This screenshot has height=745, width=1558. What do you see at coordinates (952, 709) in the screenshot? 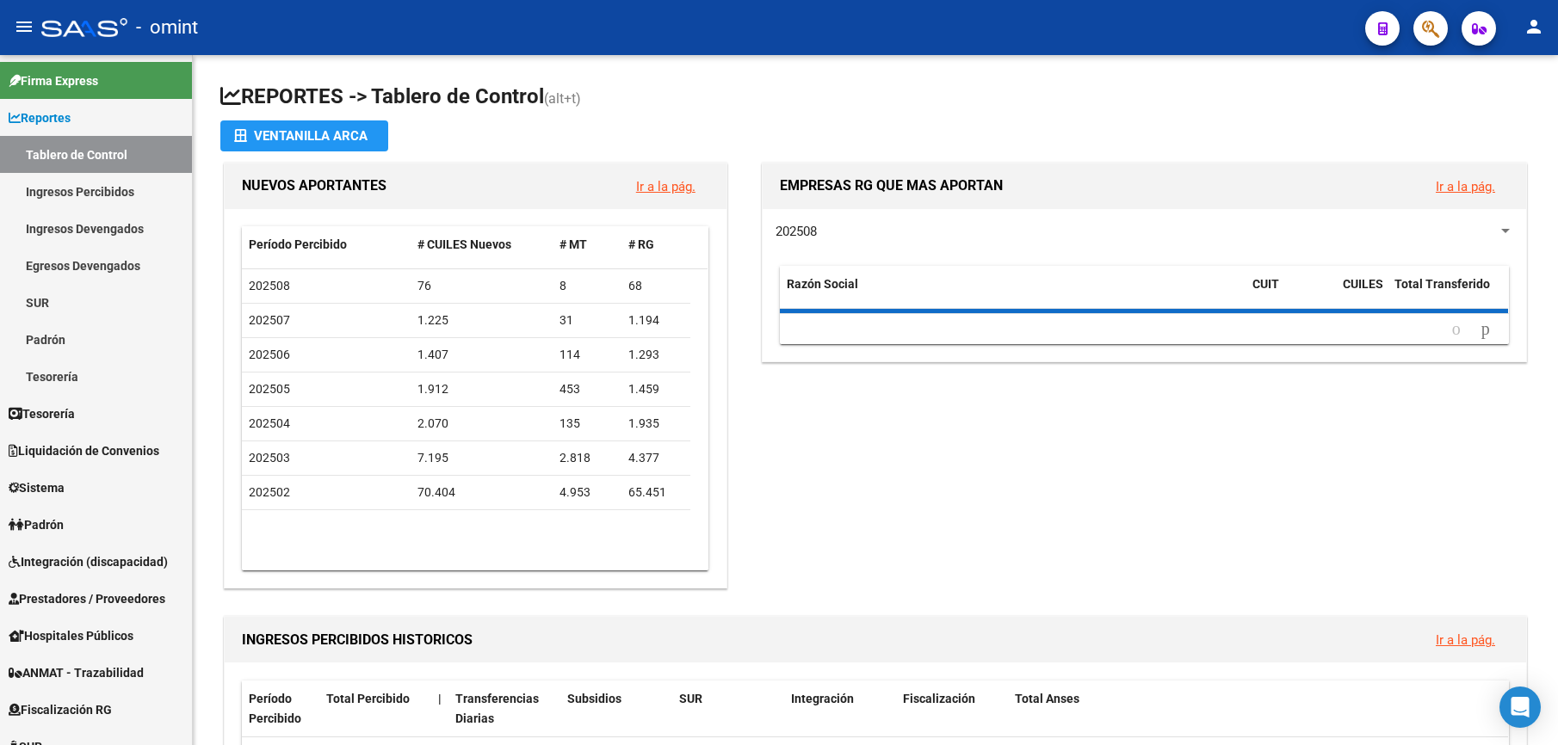
I see `datatable-header-cell: Fiscalización` at bounding box center [952, 709].